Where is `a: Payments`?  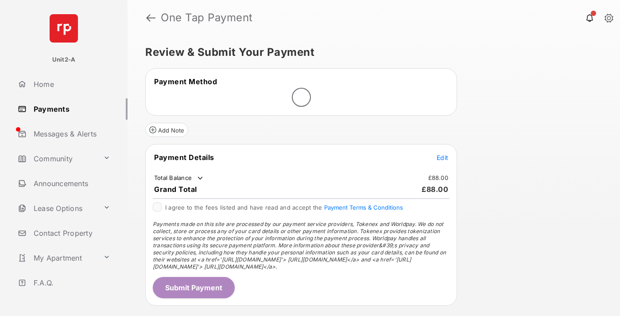 a: Payments is located at coordinates (71, 109).